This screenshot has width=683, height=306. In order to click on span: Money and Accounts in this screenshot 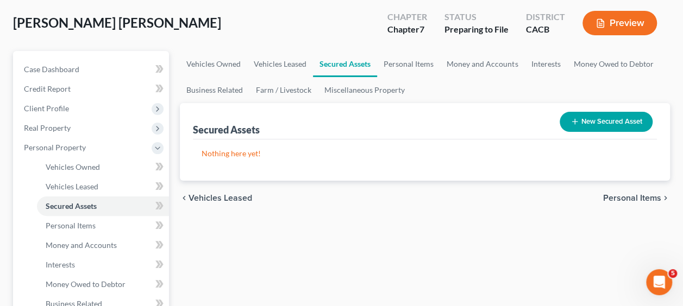, I will do `click(81, 245)`.